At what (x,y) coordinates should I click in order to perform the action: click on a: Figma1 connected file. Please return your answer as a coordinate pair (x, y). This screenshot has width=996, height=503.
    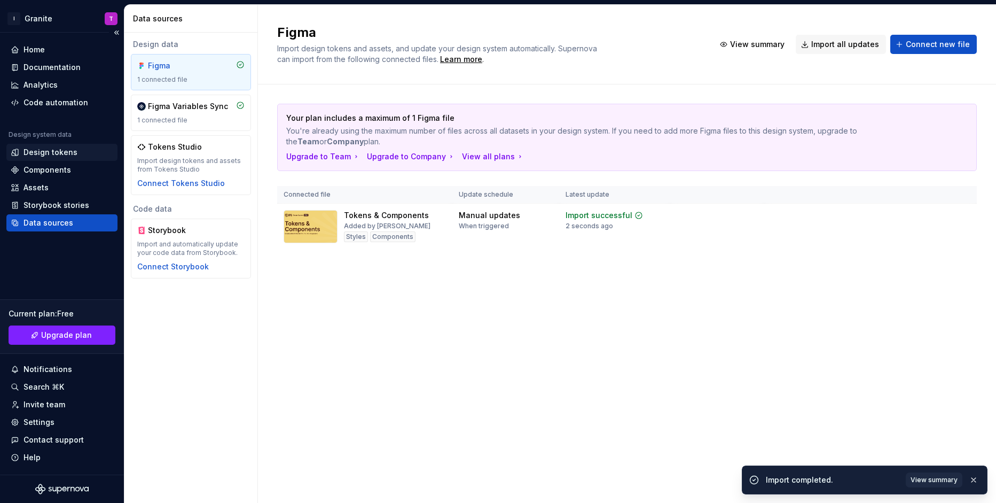
    Looking at the image, I should click on (191, 72).